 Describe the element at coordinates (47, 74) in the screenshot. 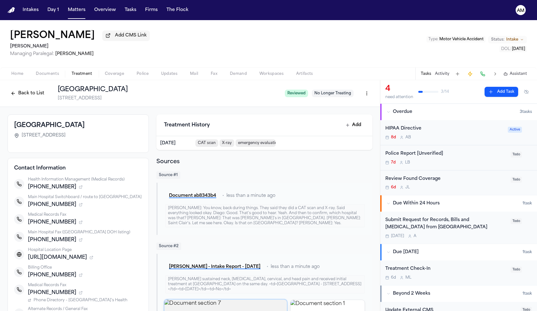

I see `span: Documents` at that location.